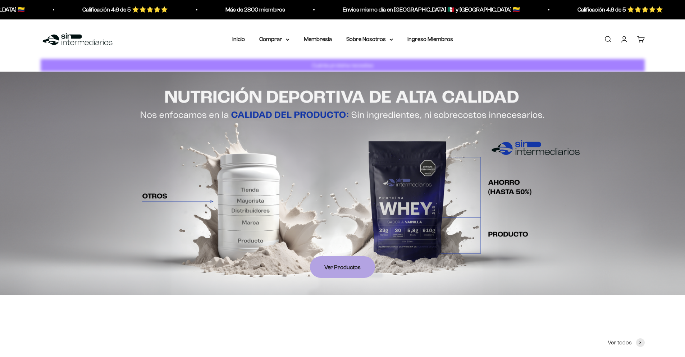  What do you see at coordinates (342, 267) in the screenshot?
I see `a: Ver Productos` at bounding box center [342, 267].